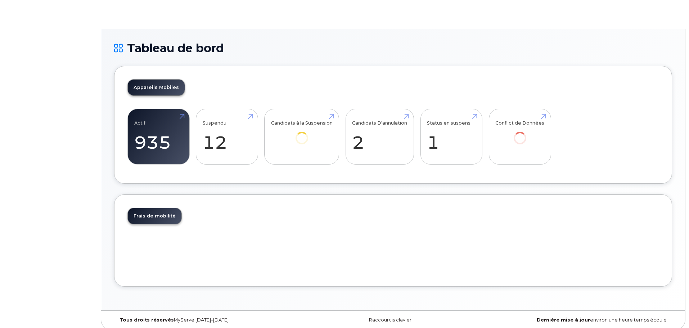 The height and width of the screenshot is (328, 689). Describe the element at coordinates (154, 216) in the screenshot. I see `a: Frais de mobilité` at that location.